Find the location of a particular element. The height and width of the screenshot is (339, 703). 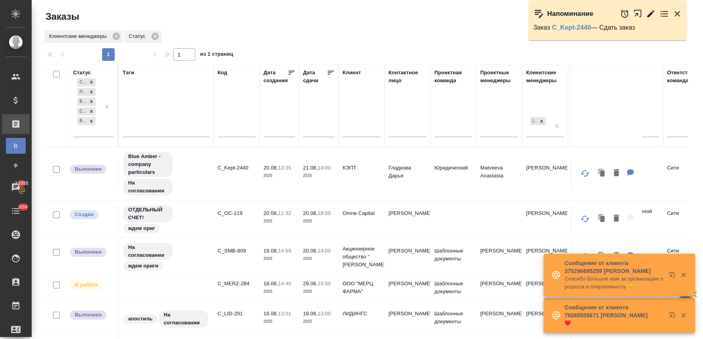

div: Создан is located at coordinates (82, 82).